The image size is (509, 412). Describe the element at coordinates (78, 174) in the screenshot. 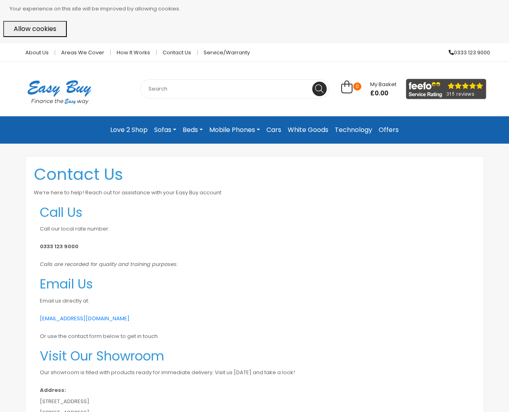

I see `span: Contact Us` at that location.